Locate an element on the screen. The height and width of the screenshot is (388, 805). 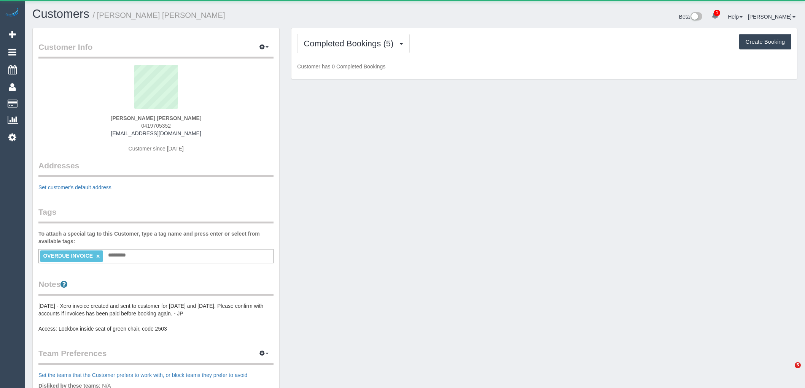
a: Automaid Logo is located at coordinates (12, 13).